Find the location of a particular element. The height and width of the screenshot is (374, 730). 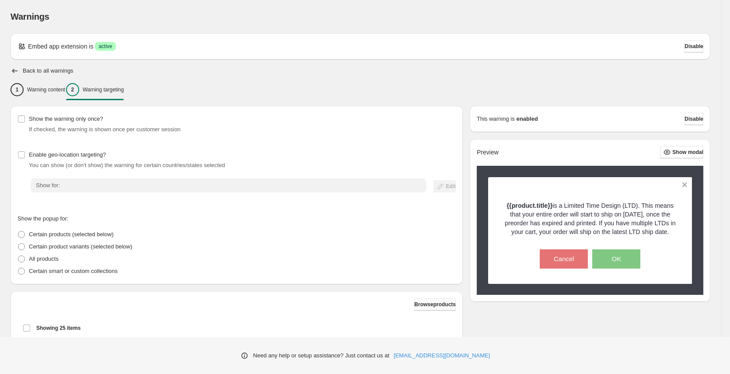

strong: enabled is located at coordinates (527, 119).